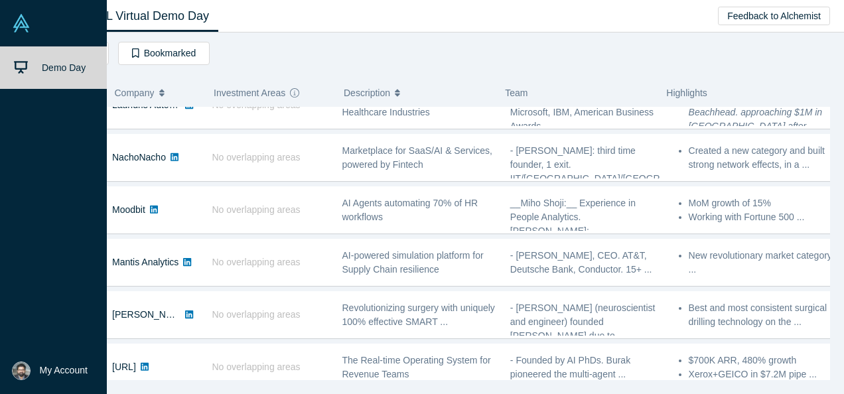 The height and width of the screenshot is (394, 844). Describe the element at coordinates (410, 210) in the screenshot. I see `span: AI Agents automating 70% of HR workflows` at that location.